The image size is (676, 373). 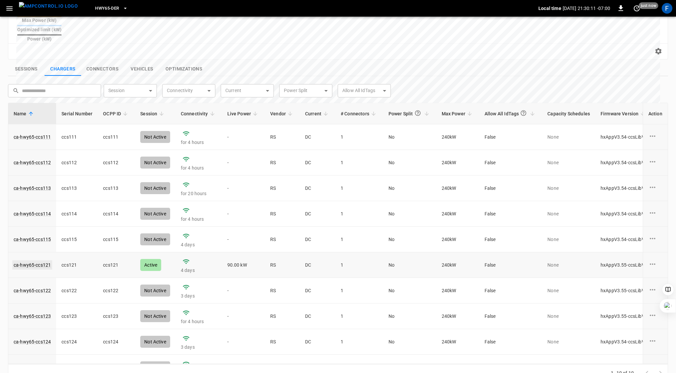 I want to click on a: ca-hwy65-ccs115, so click(x=32, y=239).